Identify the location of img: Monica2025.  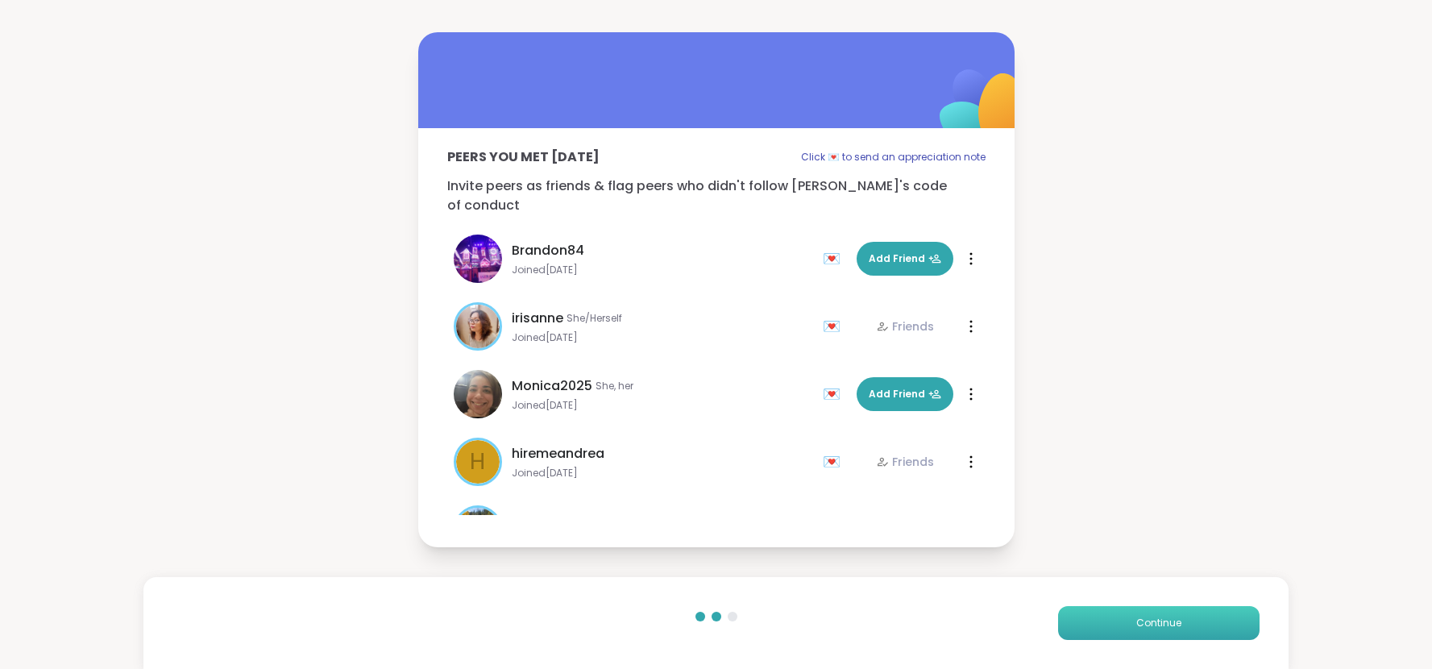
(478, 394).